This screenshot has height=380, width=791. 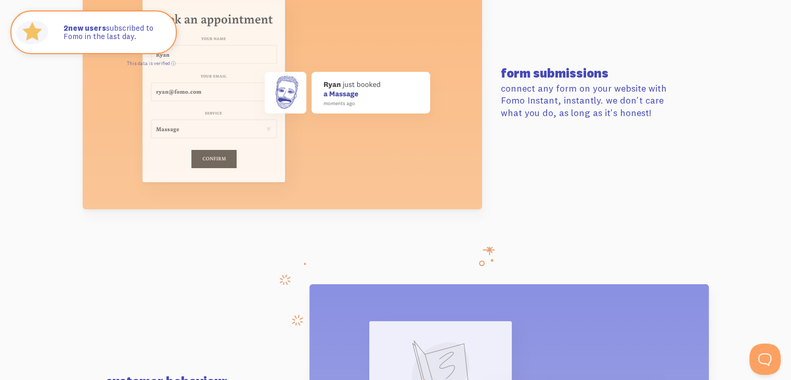 What do you see at coordinates (594, 100) in the screenshot?
I see `p: connect any form on your website with Fomo Instant, instantly. we don't care what you do, as long...` at bounding box center [594, 100].